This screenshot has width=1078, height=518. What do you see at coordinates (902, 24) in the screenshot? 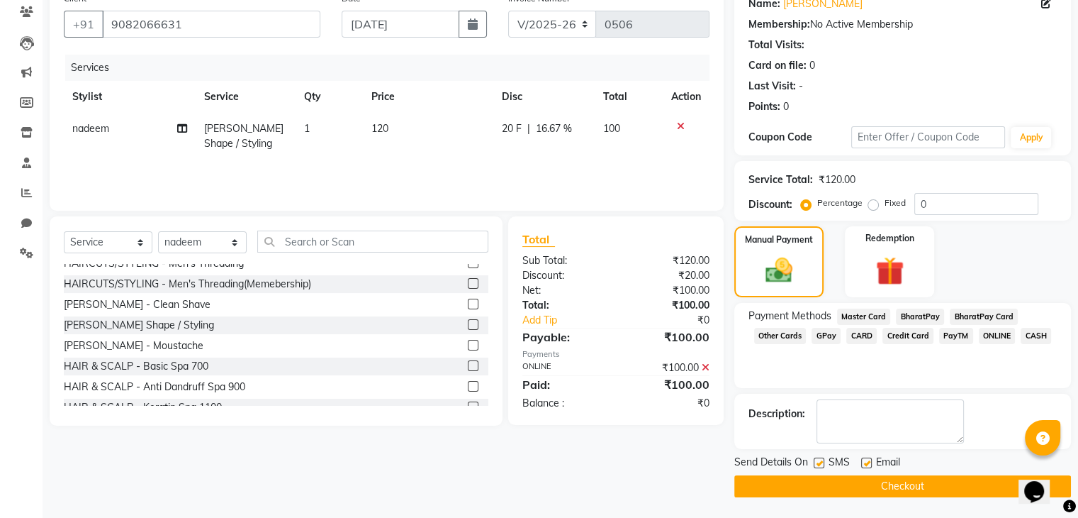
I see `div: No Active Membership` at bounding box center [902, 24].